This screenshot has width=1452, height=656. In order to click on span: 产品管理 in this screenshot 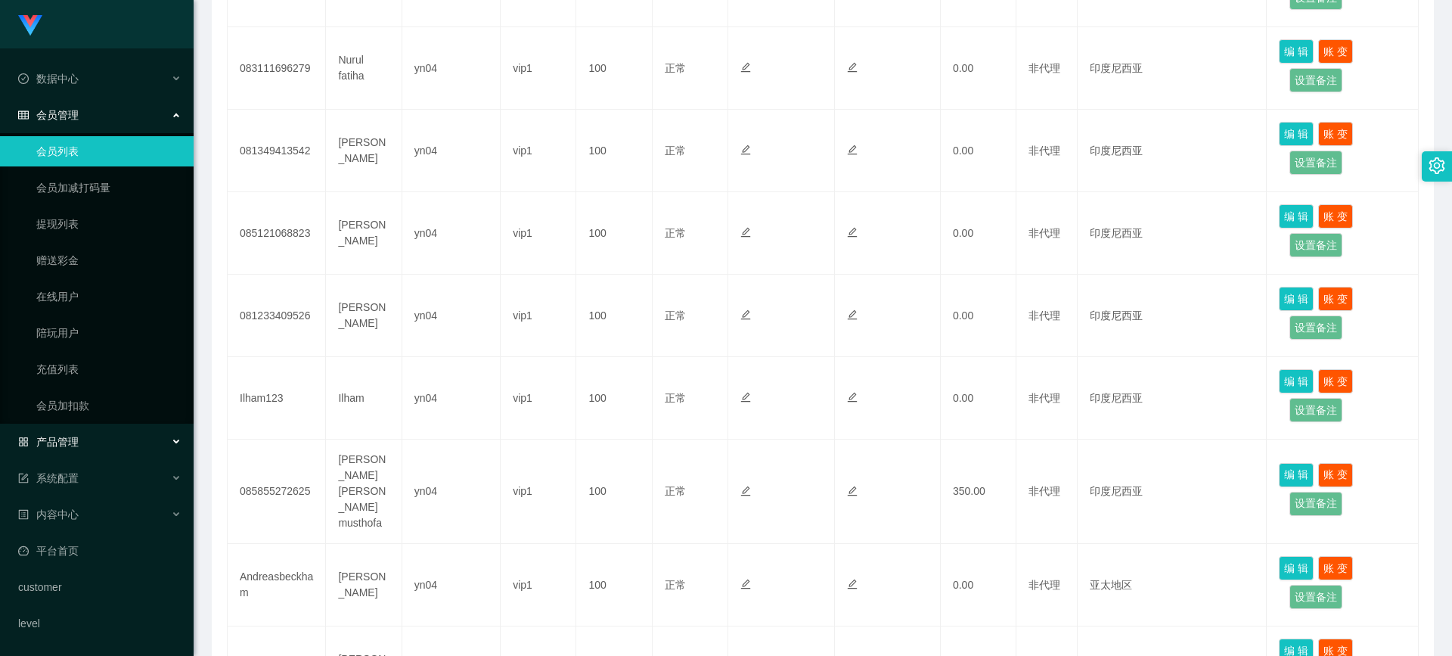, I will do `click(48, 442)`.